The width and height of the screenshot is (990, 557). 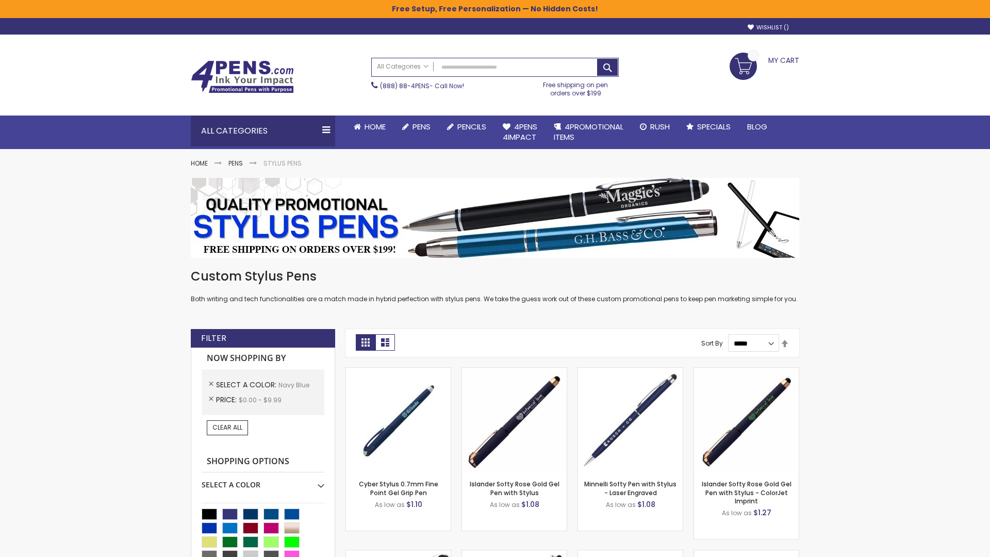 I want to click on strong: Now Shopping by, so click(x=263, y=358).